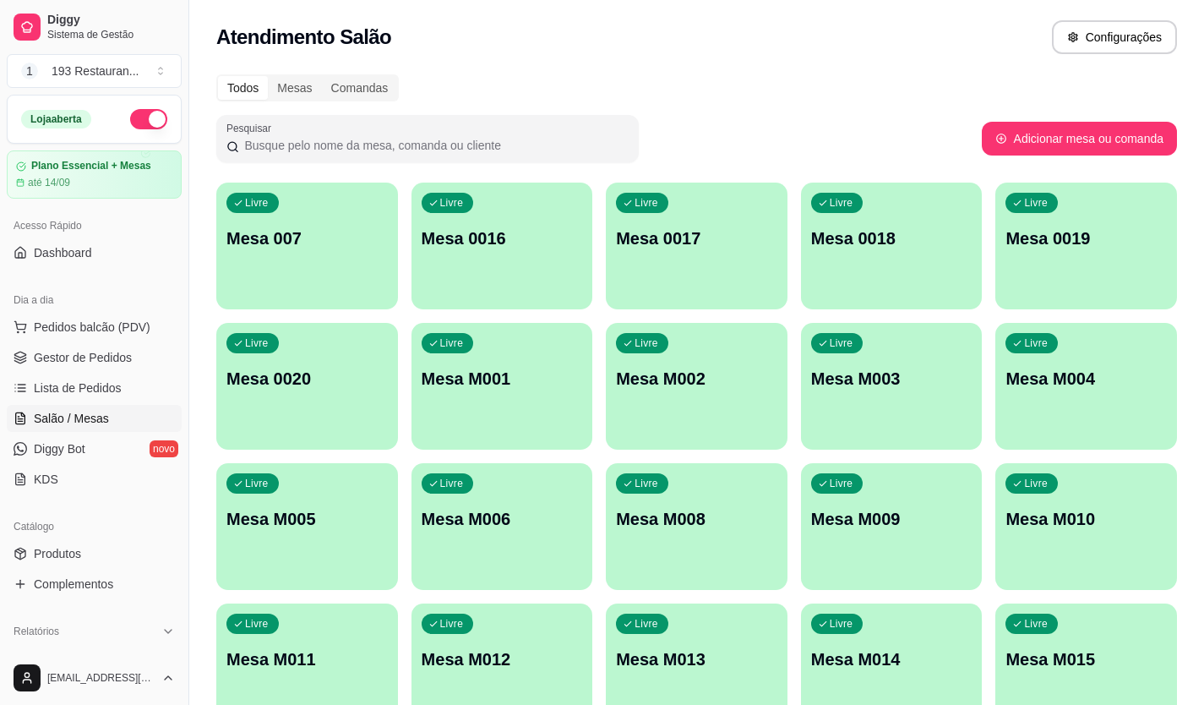 This screenshot has height=705, width=1204. I want to click on p: Mesa M013, so click(696, 659).